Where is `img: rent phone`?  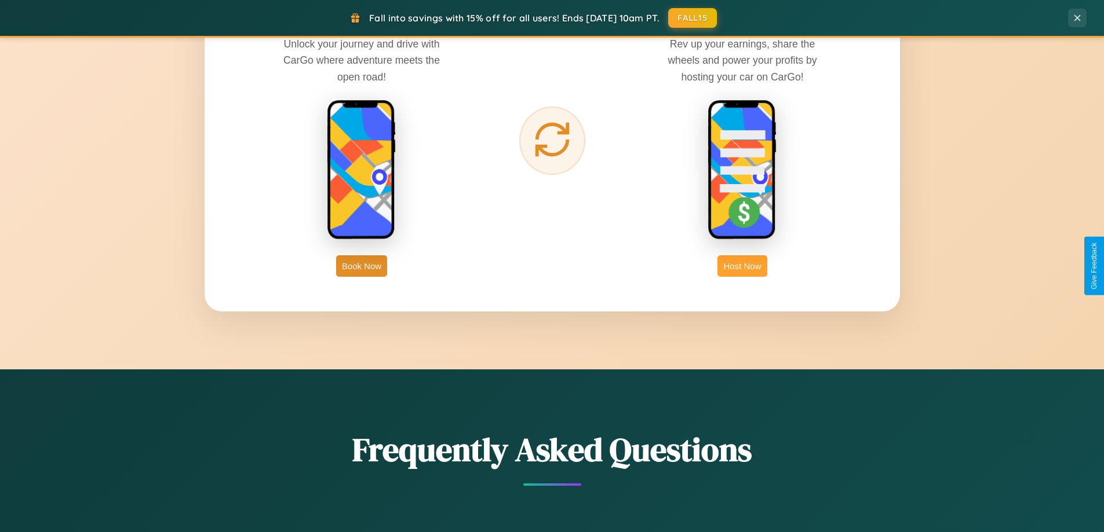
img: rent phone is located at coordinates (361, 170).